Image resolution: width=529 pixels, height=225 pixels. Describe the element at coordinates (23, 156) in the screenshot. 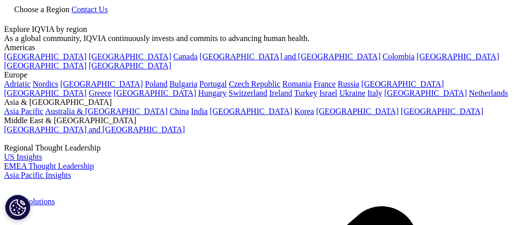

I see `a: US Insights` at that location.